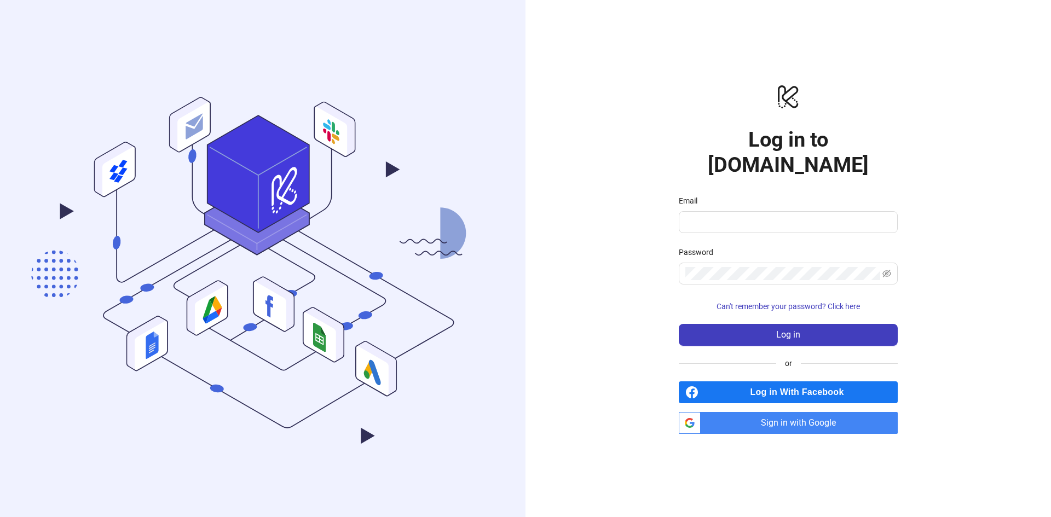  I want to click on a: Sign in with Google, so click(788, 423).